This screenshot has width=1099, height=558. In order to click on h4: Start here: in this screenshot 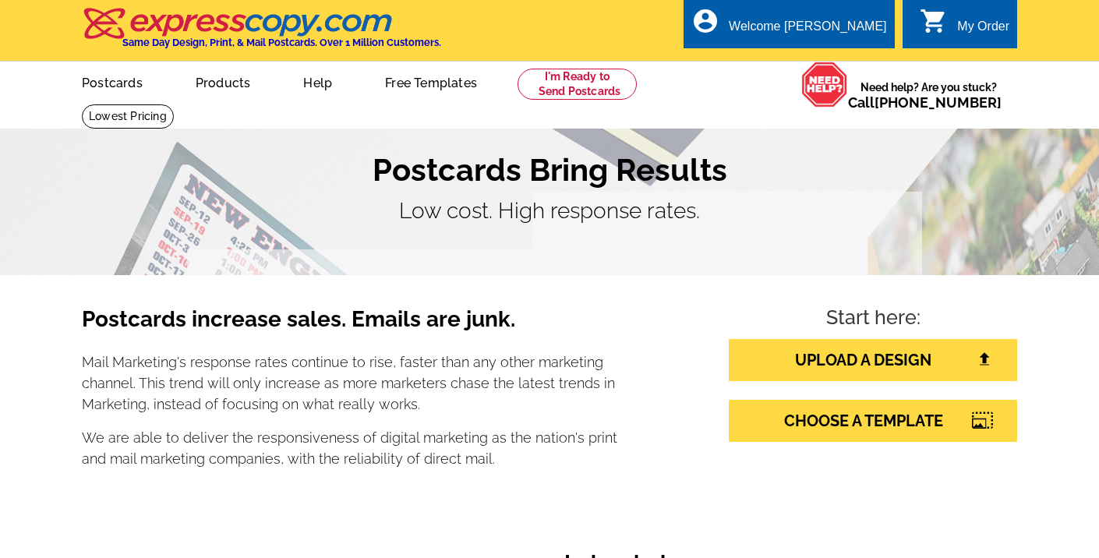, I will do `click(873, 320)`.